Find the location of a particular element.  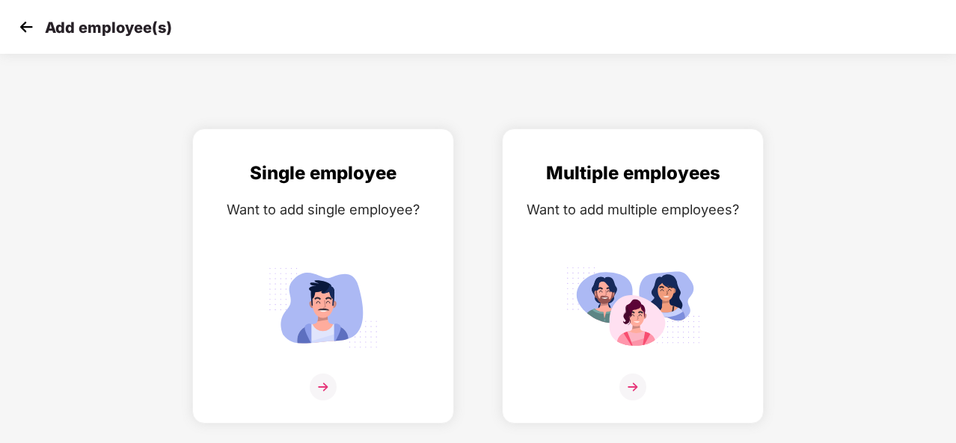

img: svg+xml;base64,PHN2ZyB4bWxucz0iaHR0cDovL3d3dy53My5vcmcvMjAwMC9zdmciIHdpZHRoPSIzMCIgaGVpZ2h0PSIzMC... is located at coordinates (26, 27).